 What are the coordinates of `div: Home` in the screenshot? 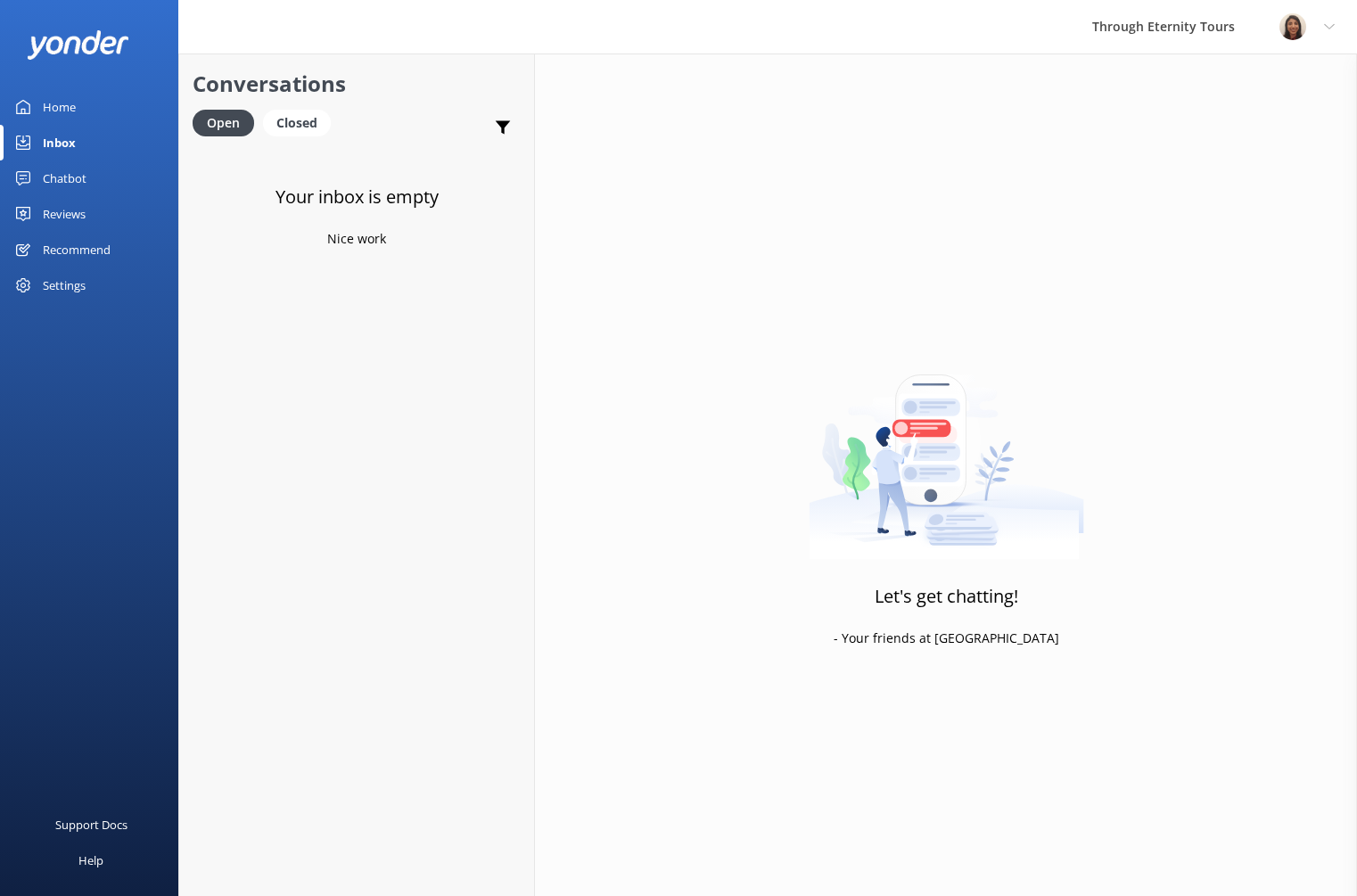 It's located at (59, 107).